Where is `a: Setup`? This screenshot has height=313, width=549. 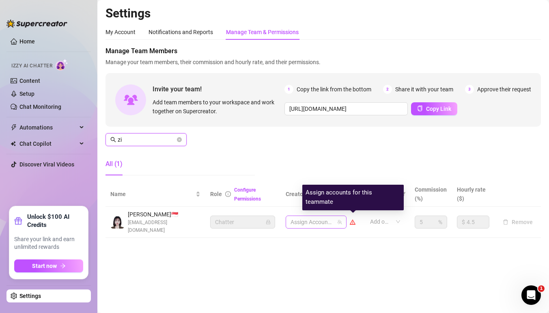
a: Setup is located at coordinates (27, 94).